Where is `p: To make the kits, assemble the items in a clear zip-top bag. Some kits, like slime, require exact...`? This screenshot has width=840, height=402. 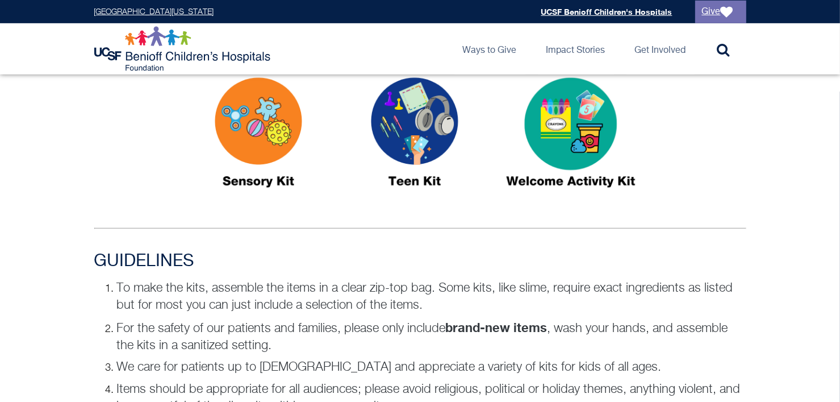 p: To make the kits, assemble the items in a clear zip-top bag. Some kits, like slime, require exact... is located at coordinates (432, 297).